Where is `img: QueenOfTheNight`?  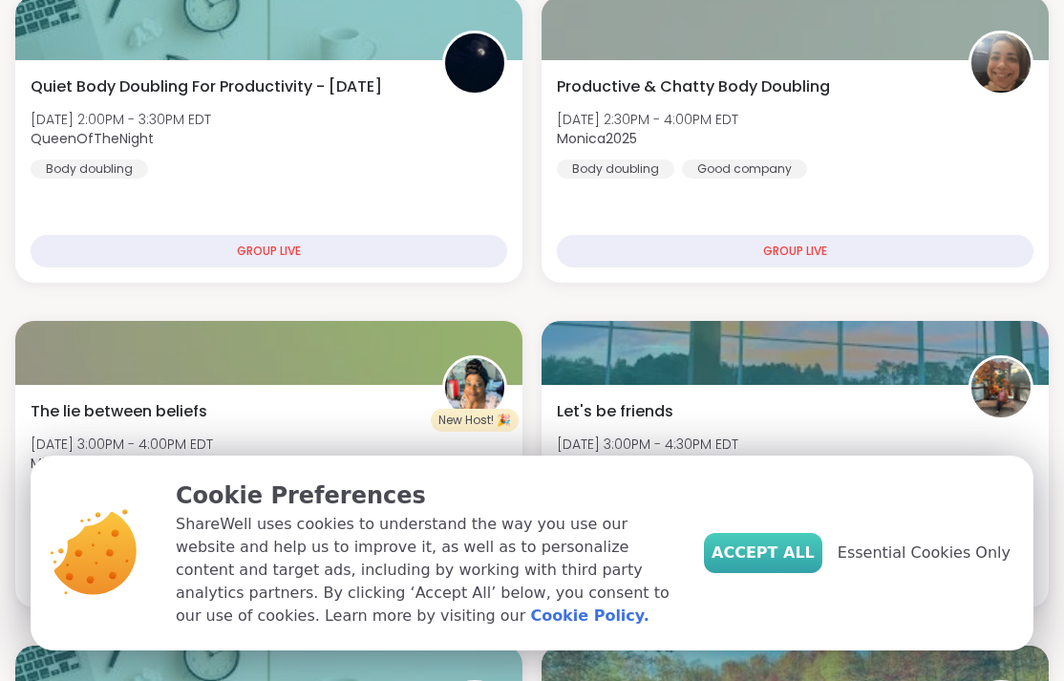
img: QueenOfTheNight is located at coordinates (475, 63).